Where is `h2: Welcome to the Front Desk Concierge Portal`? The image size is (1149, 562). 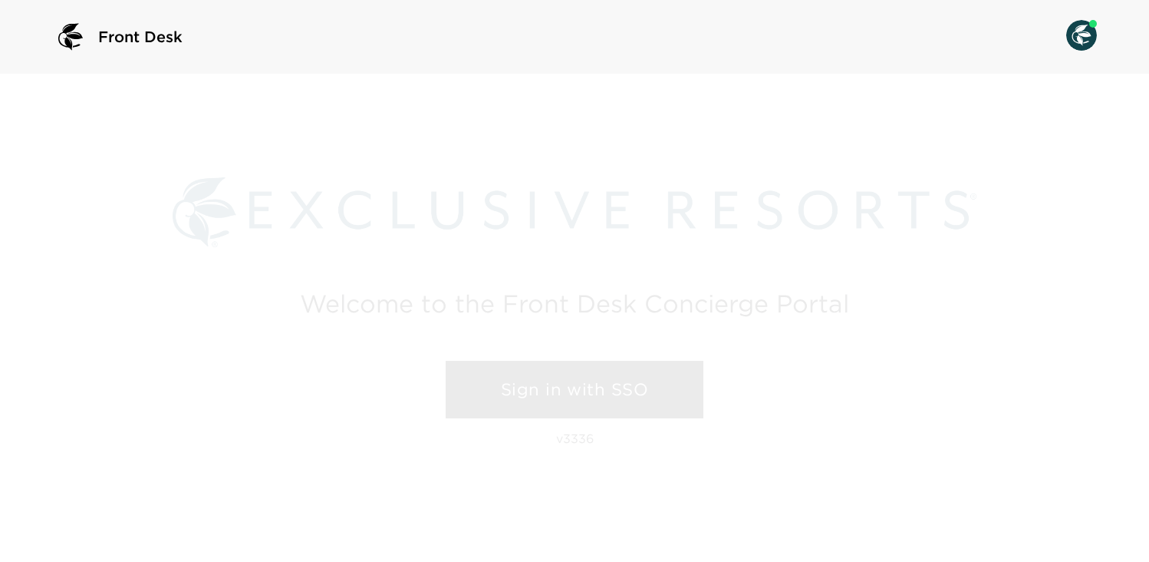 h2: Welcome to the Front Desk Concierge Portal is located at coordinates (575, 303).